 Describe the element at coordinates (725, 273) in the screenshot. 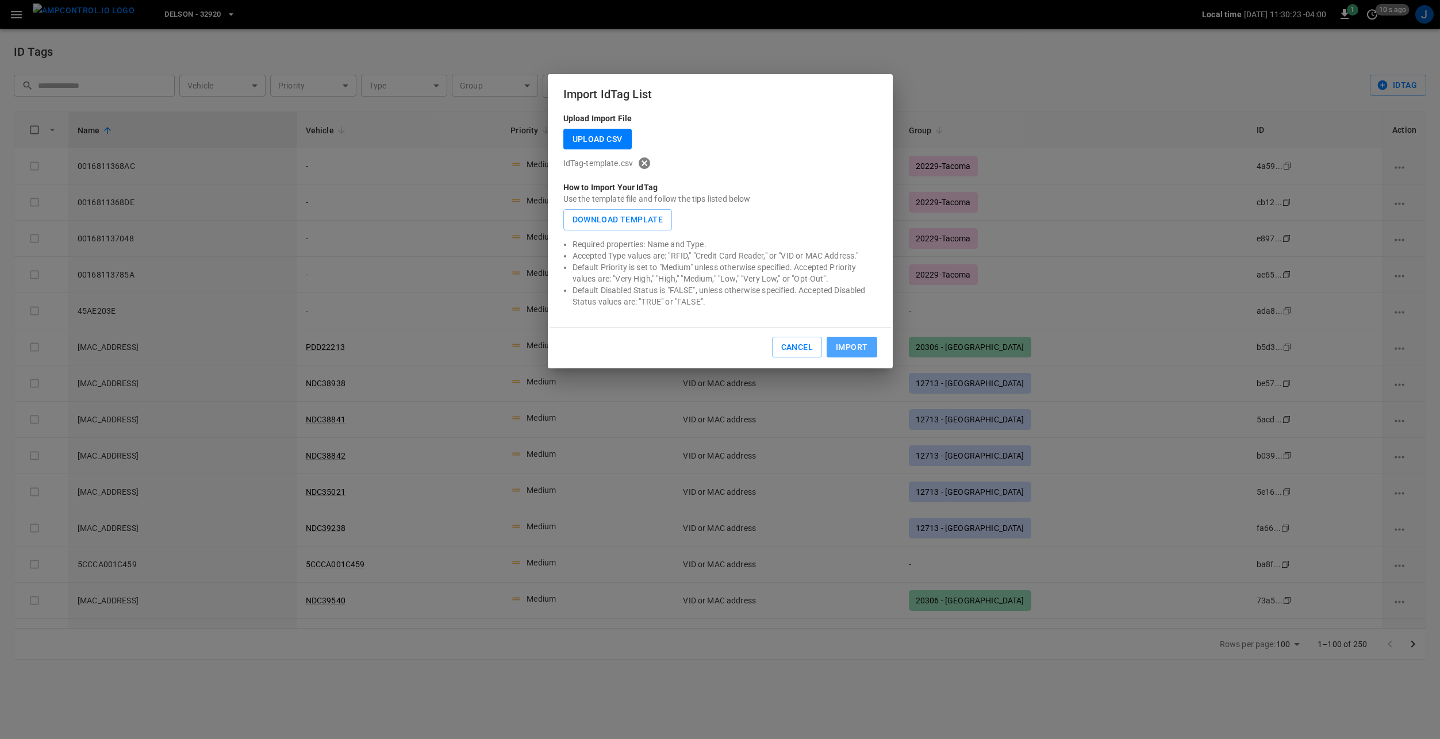

I see `p: Default Priority is set to "Medium" unless otherwise specified. Accepted Priority values are: "Ve...` at that location.